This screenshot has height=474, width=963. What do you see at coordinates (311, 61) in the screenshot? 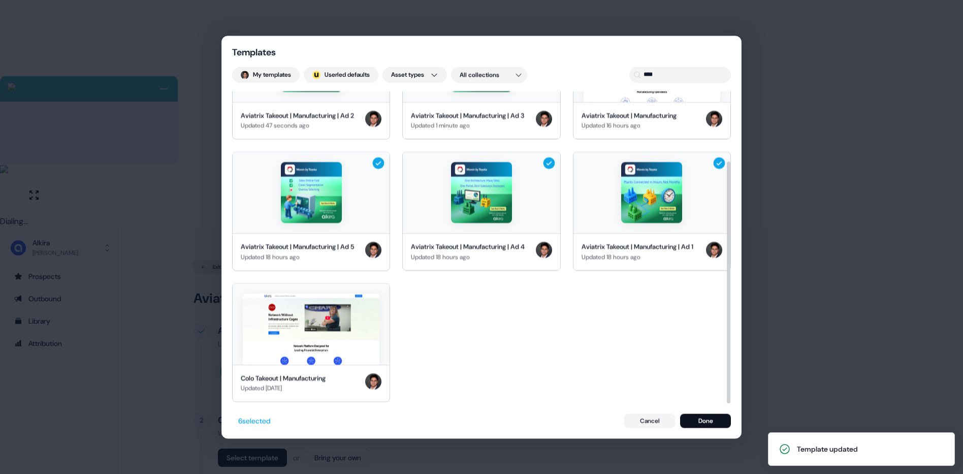
I see `img: Aviatrix Takeout | Manufacturing | Ad 2` at bounding box center [311, 61].